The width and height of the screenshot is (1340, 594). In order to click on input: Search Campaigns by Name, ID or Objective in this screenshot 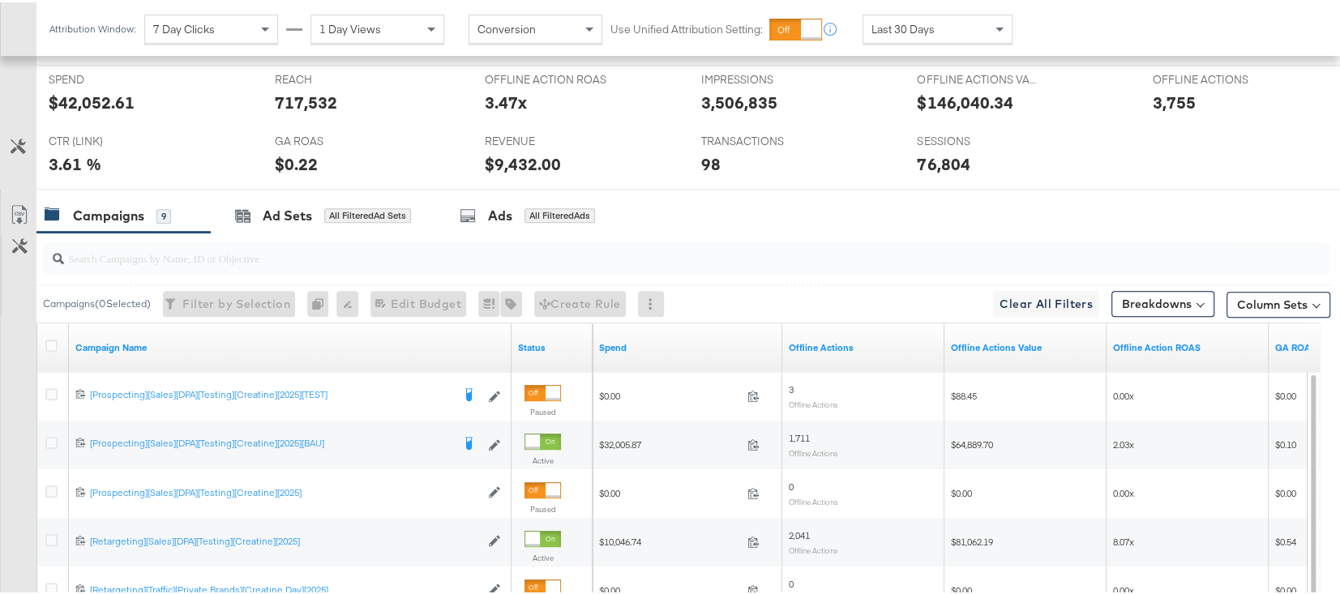, I will do `click(639, 249)`.